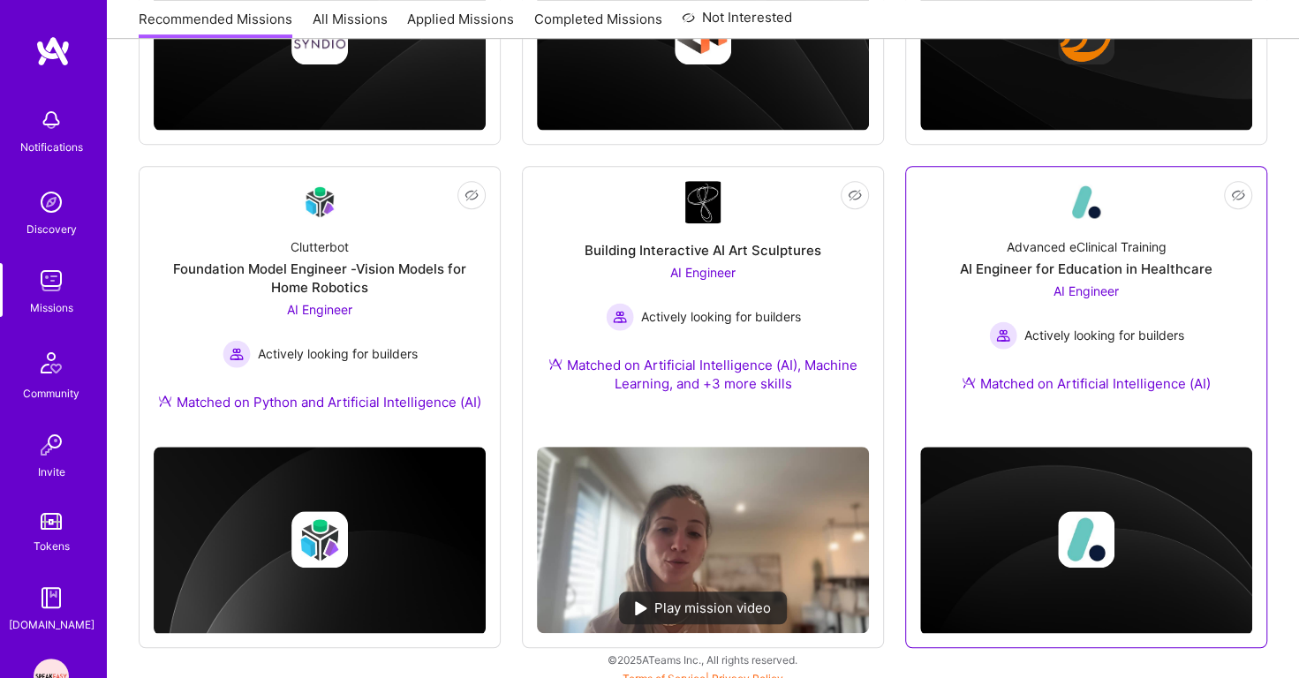 Image resolution: width=1299 pixels, height=678 pixels. I want to click on div: AI Engineer for Education in Healthcare, so click(1086, 268).